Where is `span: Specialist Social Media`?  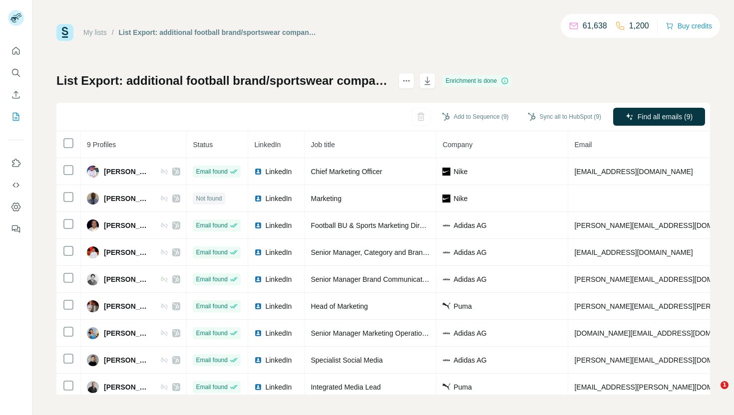
span: Specialist Social Media is located at coordinates (347, 361).